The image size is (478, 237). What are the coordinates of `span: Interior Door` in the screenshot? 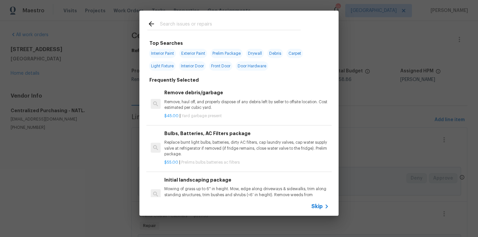 It's located at (192, 66).